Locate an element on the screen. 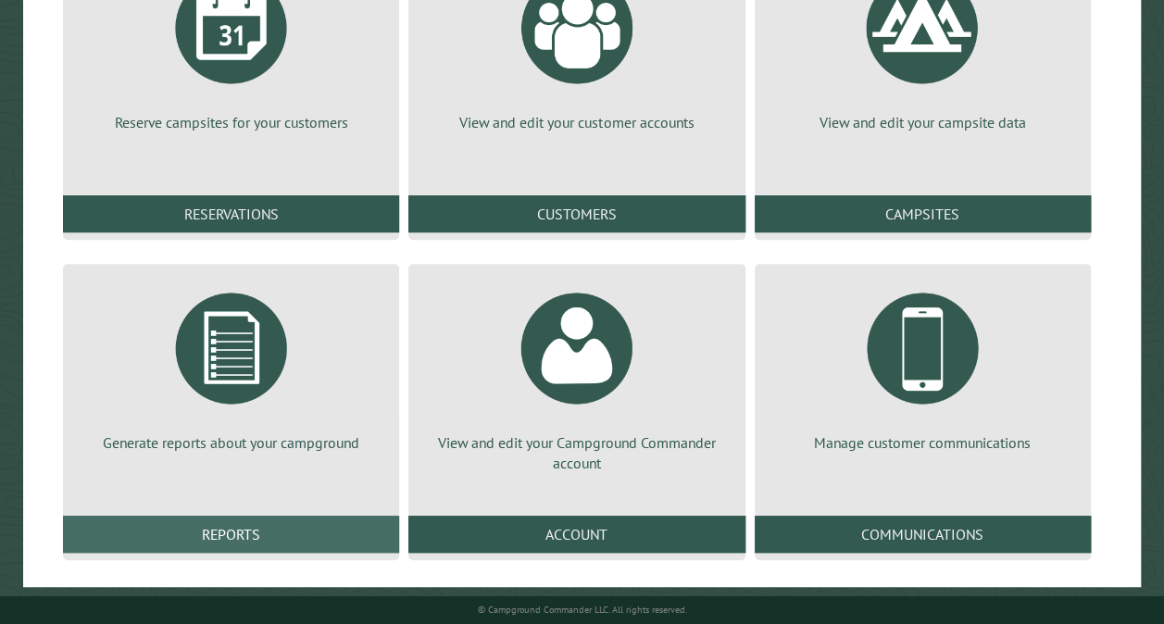  a: Generate reports about your campground is located at coordinates (231, 366).